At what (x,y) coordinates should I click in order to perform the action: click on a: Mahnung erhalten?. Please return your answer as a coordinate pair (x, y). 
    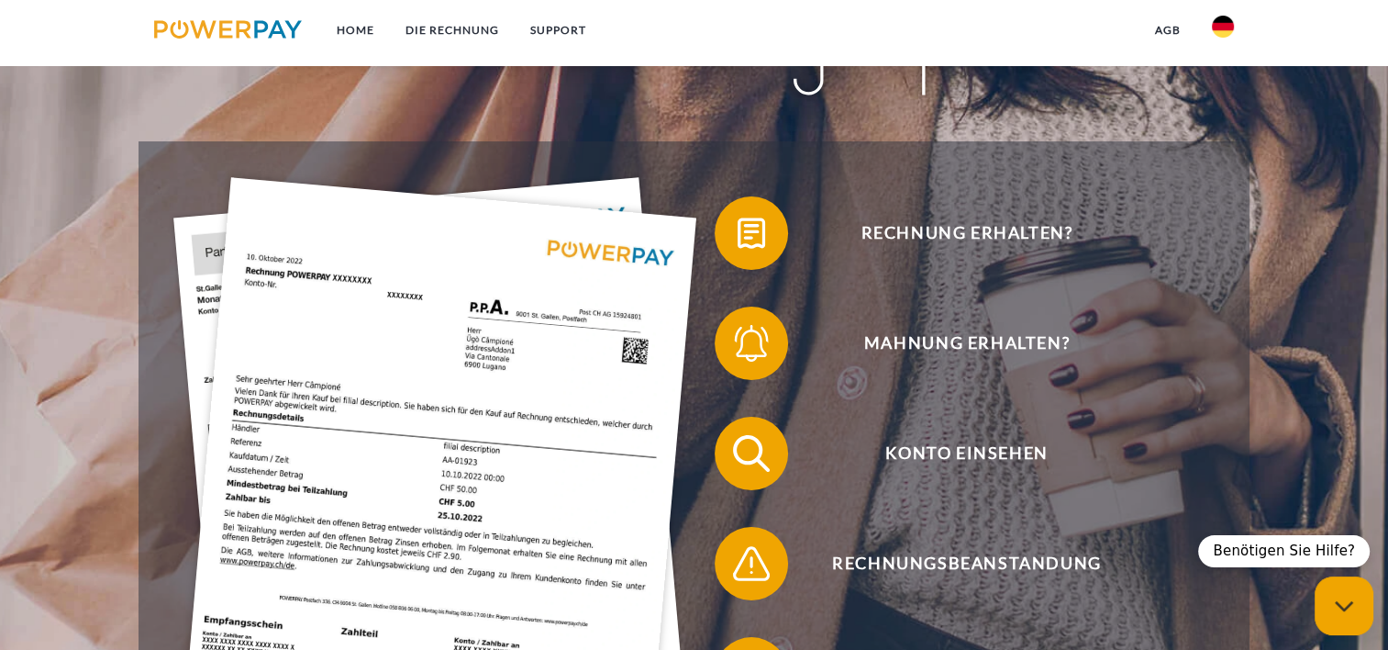
    Looking at the image, I should click on (953, 343).